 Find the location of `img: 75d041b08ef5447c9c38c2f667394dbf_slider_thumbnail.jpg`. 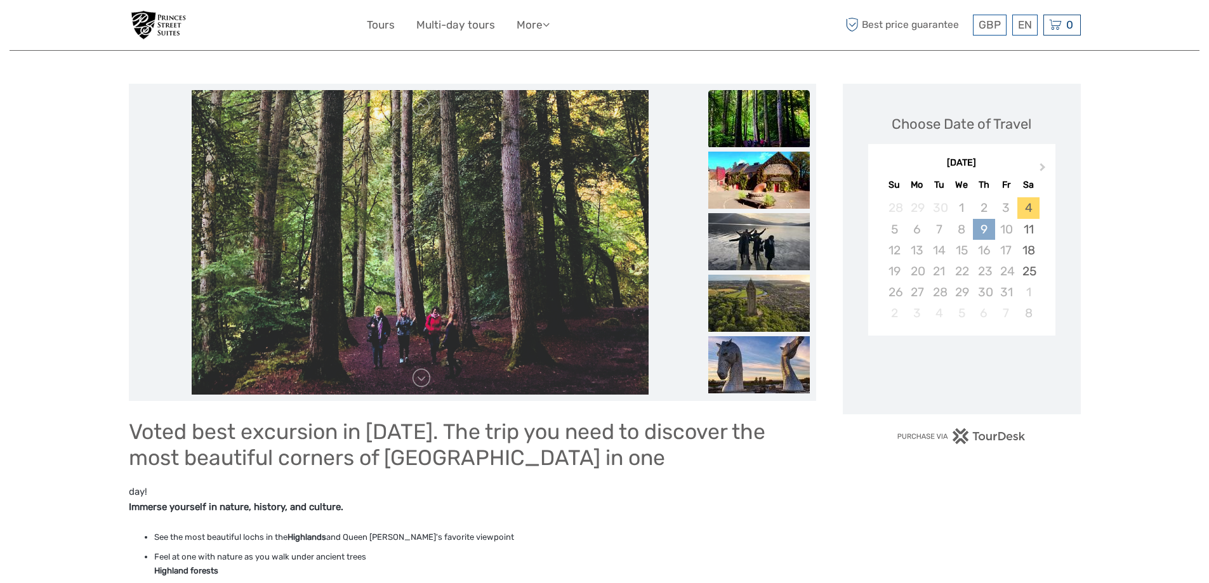

img: 75d041b08ef5447c9c38c2f667394dbf_slider_thumbnail.jpg is located at coordinates (759, 365).